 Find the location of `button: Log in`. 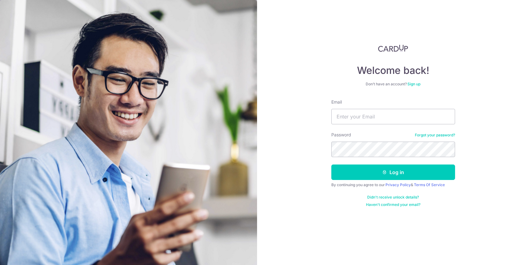

button: Log in is located at coordinates (393, 172).